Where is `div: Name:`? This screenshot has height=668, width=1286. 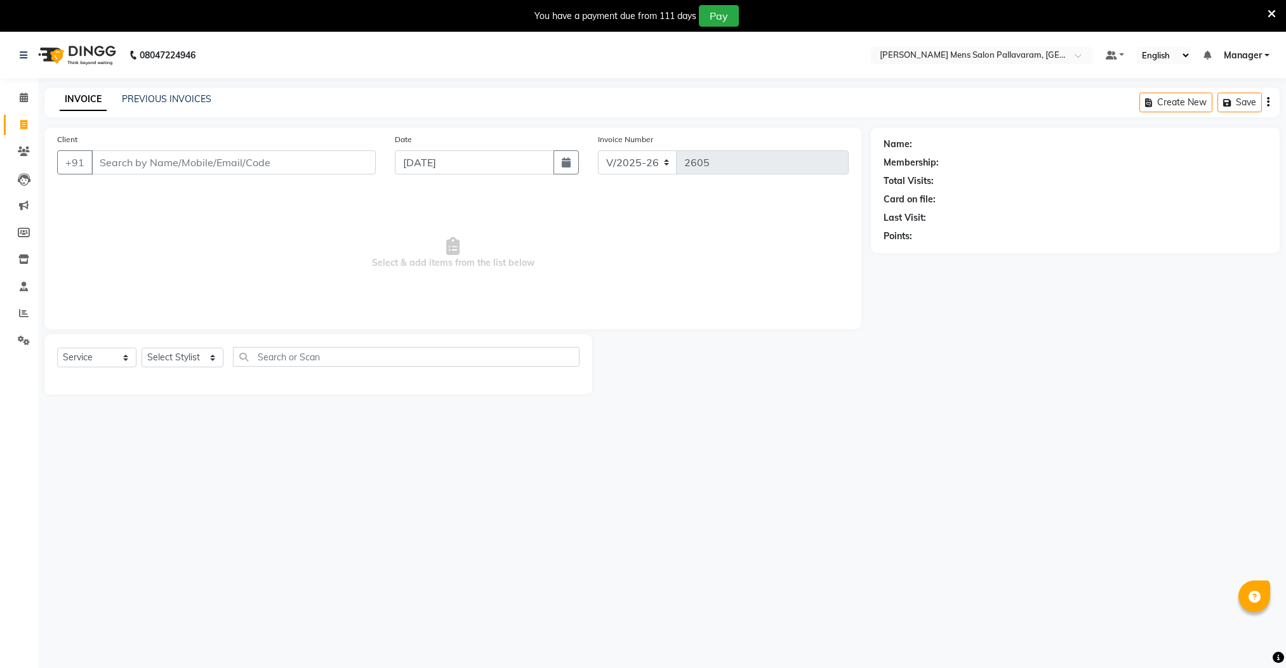 div: Name: is located at coordinates (897, 144).